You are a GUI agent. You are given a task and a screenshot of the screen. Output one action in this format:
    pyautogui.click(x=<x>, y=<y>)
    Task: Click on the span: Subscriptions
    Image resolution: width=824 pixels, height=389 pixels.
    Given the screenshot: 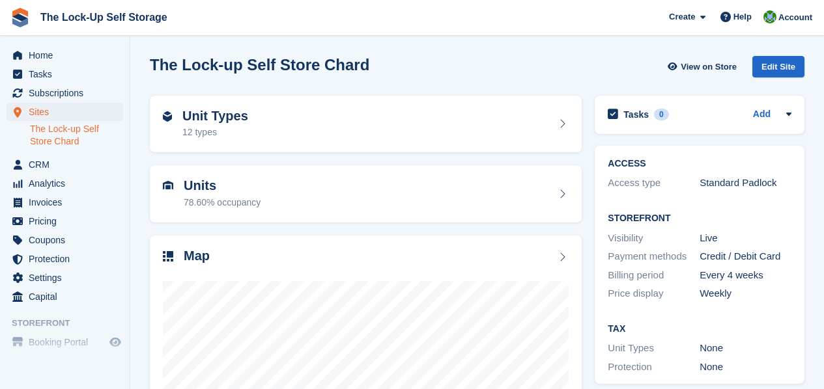 What is the action you would take?
    pyautogui.click(x=68, y=93)
    